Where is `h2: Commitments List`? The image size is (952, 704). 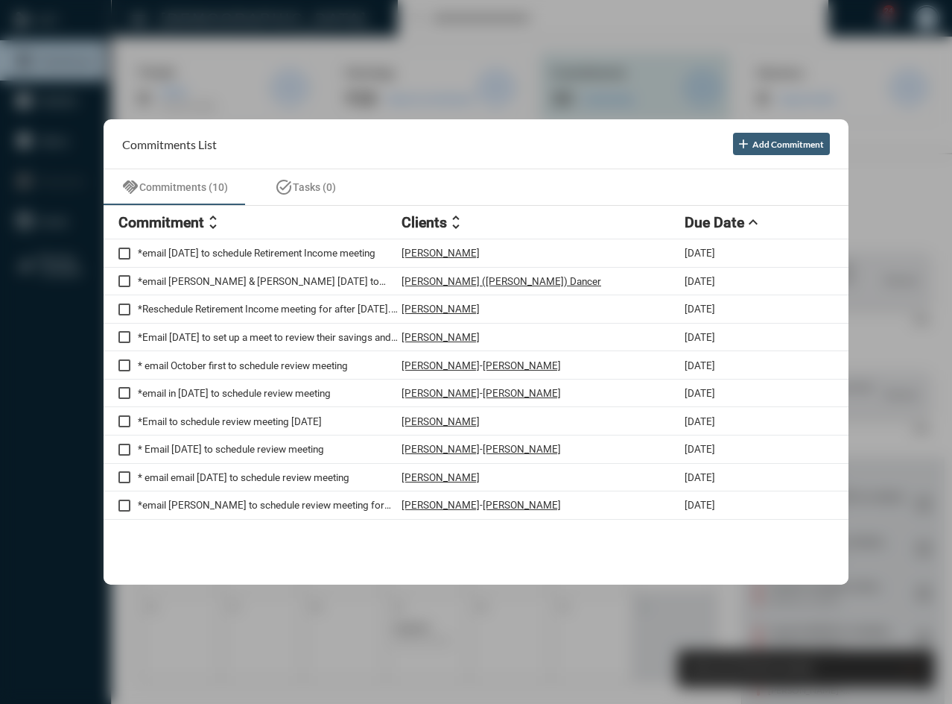
h2: Commitments List is located at coordinates (169, 144).